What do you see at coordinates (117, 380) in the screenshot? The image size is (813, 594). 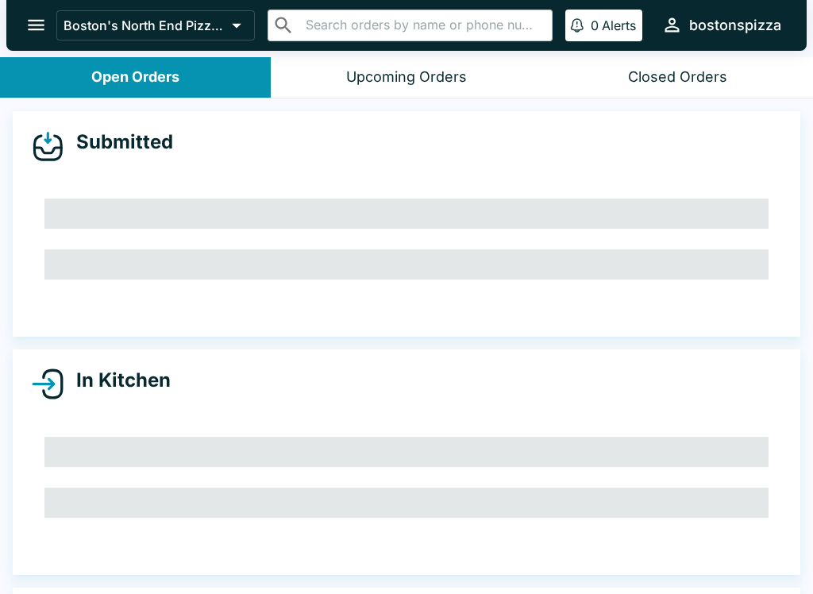 I see `h4: In Kitchen` at bounding box center [117, 380].